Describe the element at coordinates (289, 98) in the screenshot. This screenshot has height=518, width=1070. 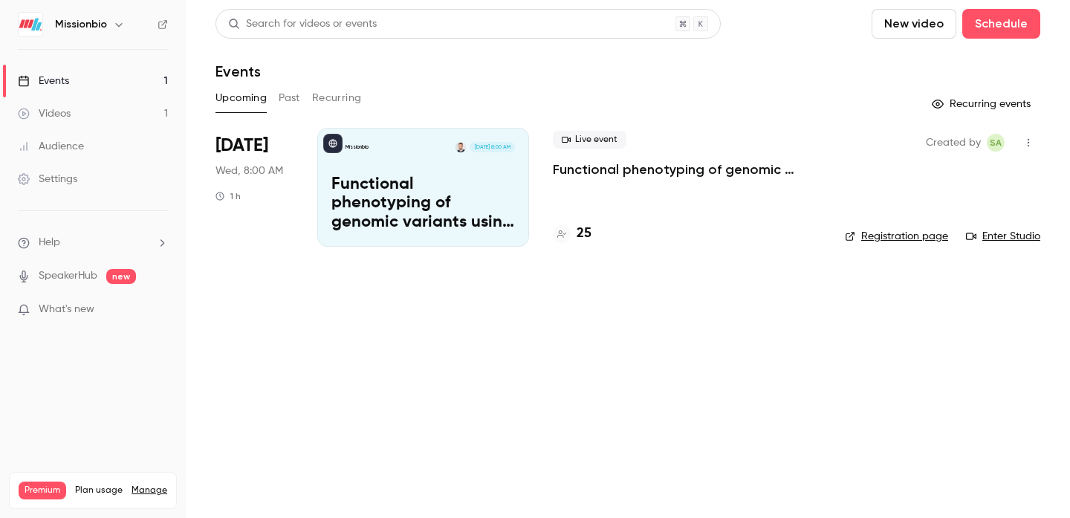
I see `button: Past` at that location.